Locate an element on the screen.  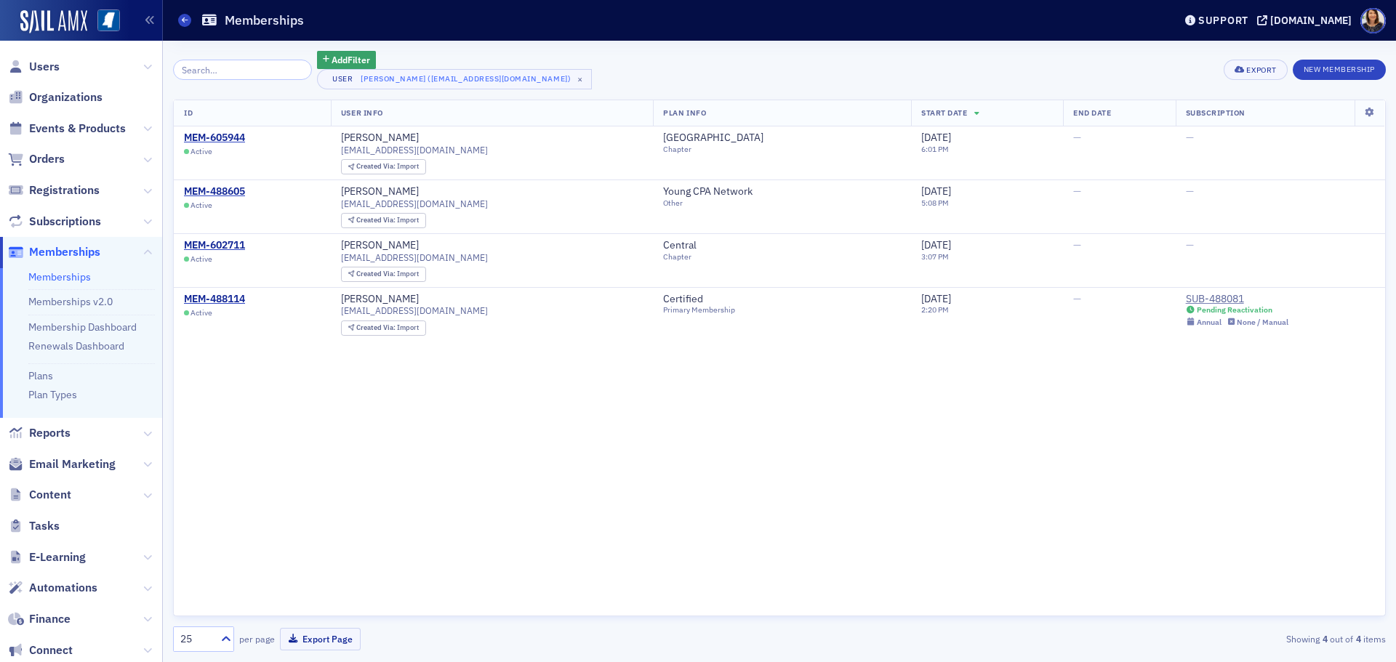
span: Content is located at coordinates (50, 495).